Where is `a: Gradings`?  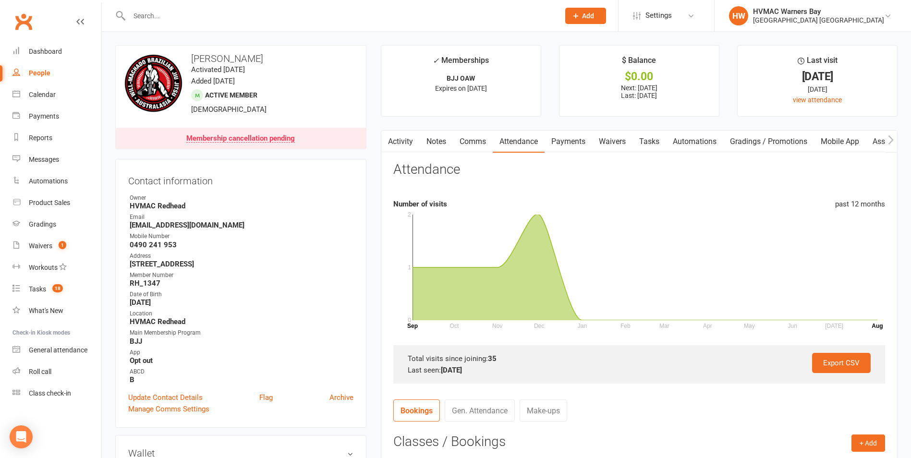 a: Gradings is located at coordinates (57, 224).